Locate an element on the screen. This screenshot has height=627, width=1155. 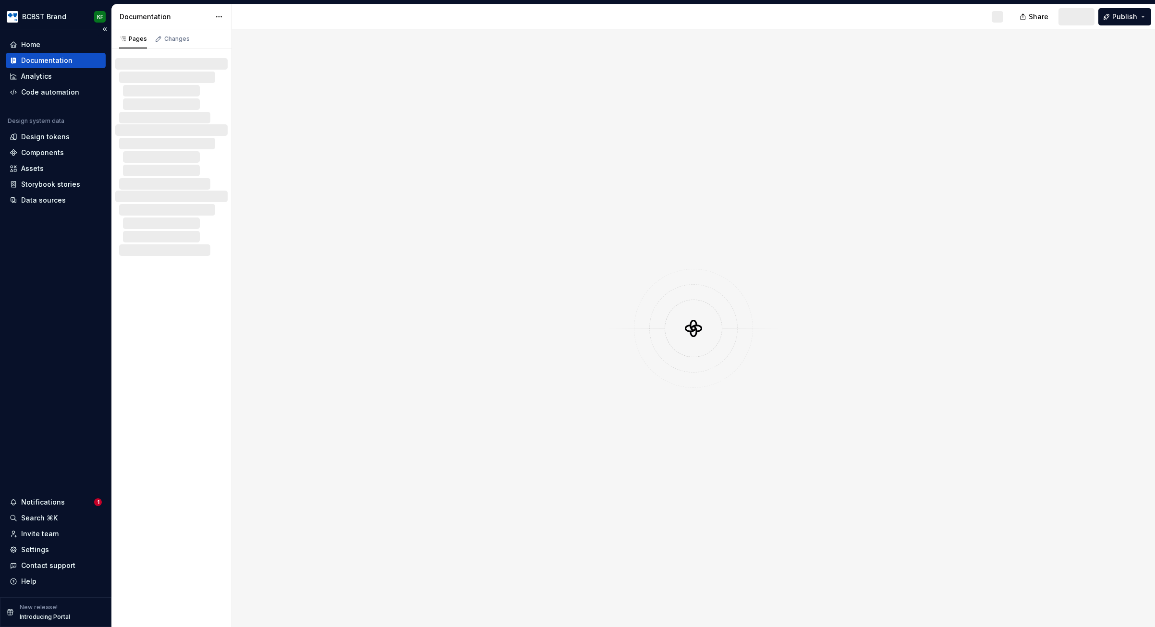
a: Assets is located at coordinates (56, 169).